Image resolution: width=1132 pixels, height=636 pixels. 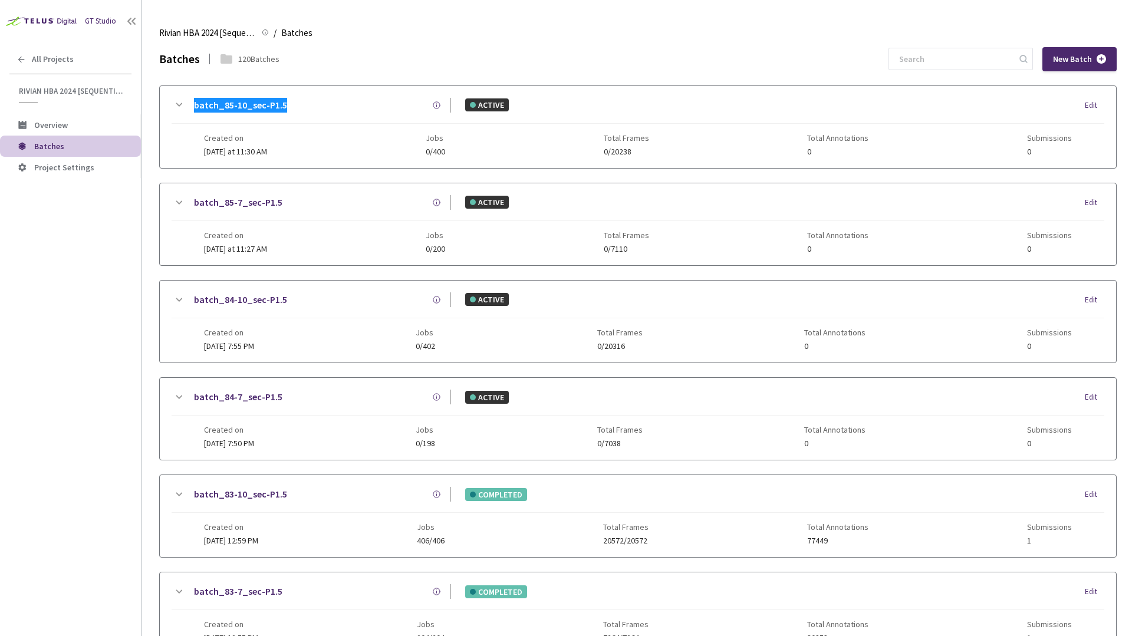 I want to click on span: 0/402, so click(x=425, y=346).